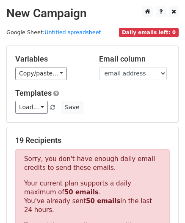  I want to click on div: Chat Widget, so click(163, 203).